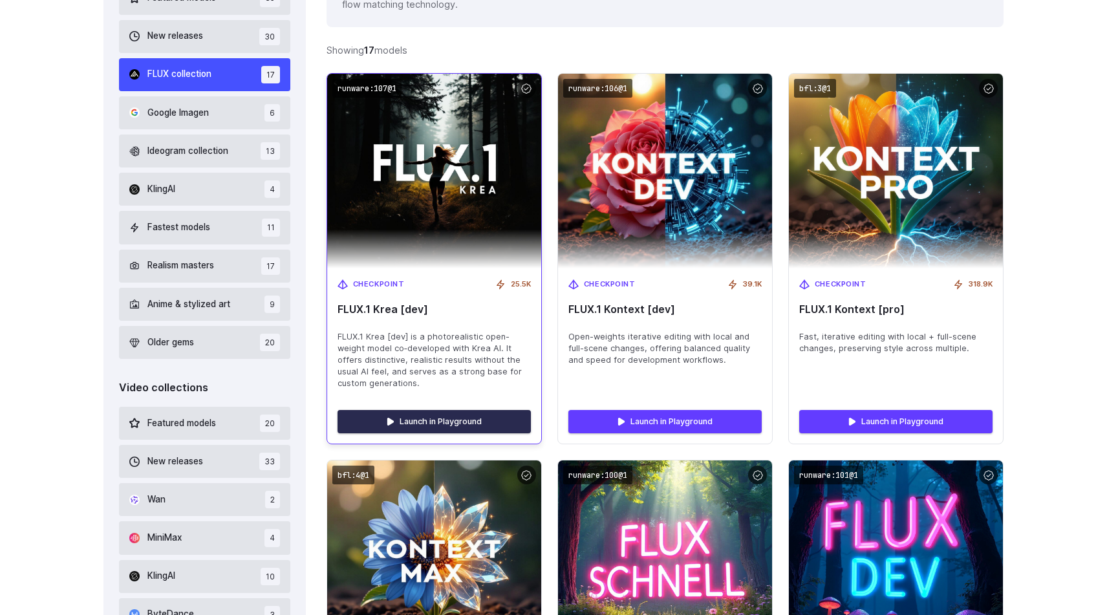  Describe the element at coordinates (272, 499) in the screenshot. I see `span: 2` at that location.